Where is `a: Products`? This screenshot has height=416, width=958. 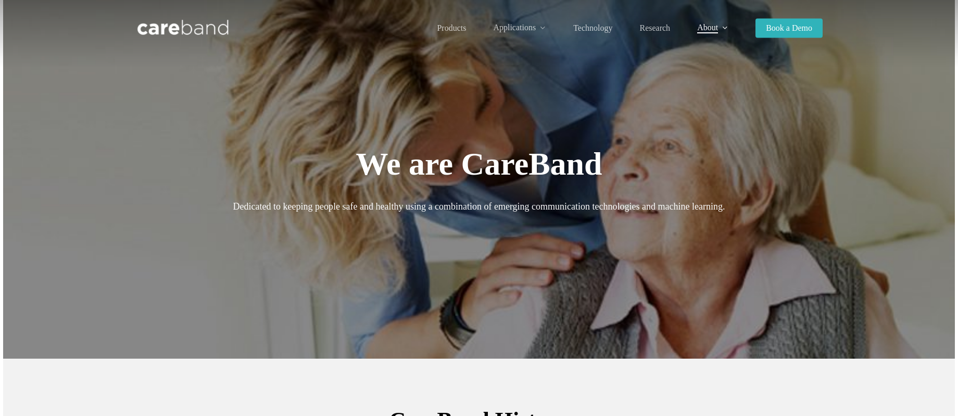 a: Products is located at coordinates (452, 28).